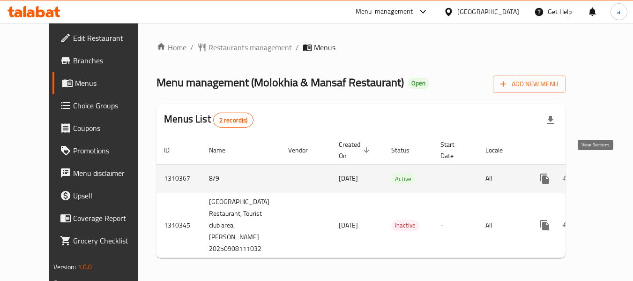  I want to click on span: a, so click(618, 12).